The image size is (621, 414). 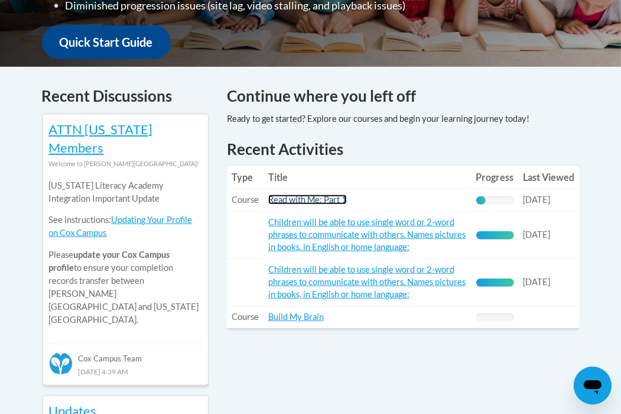 I want to click on a: Quick Start Guide, so click(x=106, y=42).